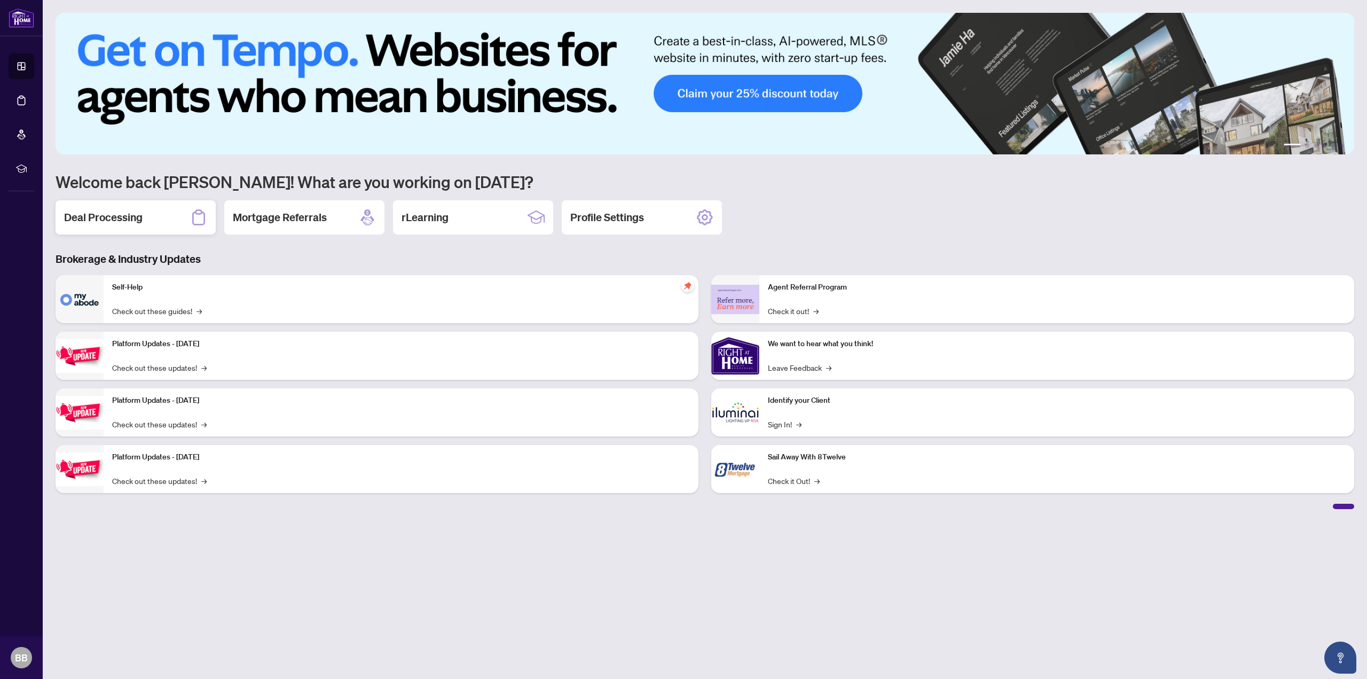  Describe the element at coordinates (1057, 400) in the screenshot. I see `p: Identify your Client` at that location.